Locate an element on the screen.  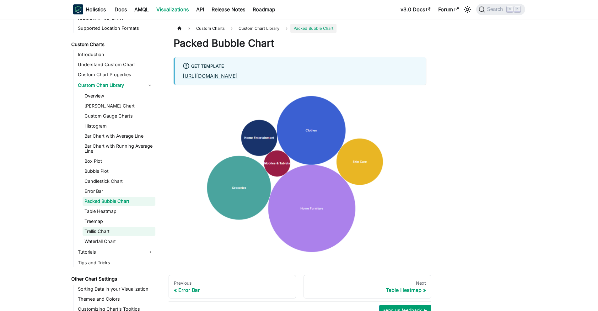
a: Histogram is located at coordinates (119, 126).